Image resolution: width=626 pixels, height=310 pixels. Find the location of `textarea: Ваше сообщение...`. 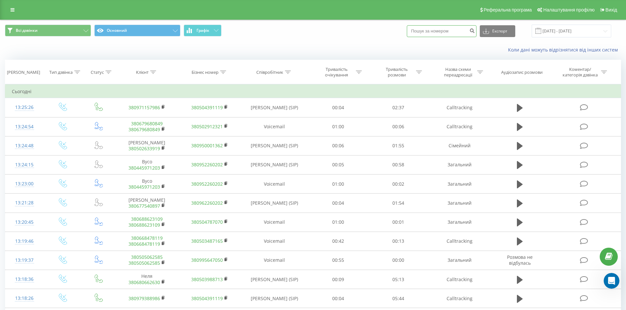

textarea: Ваше сообщение... is located at coordinates (66, 207).